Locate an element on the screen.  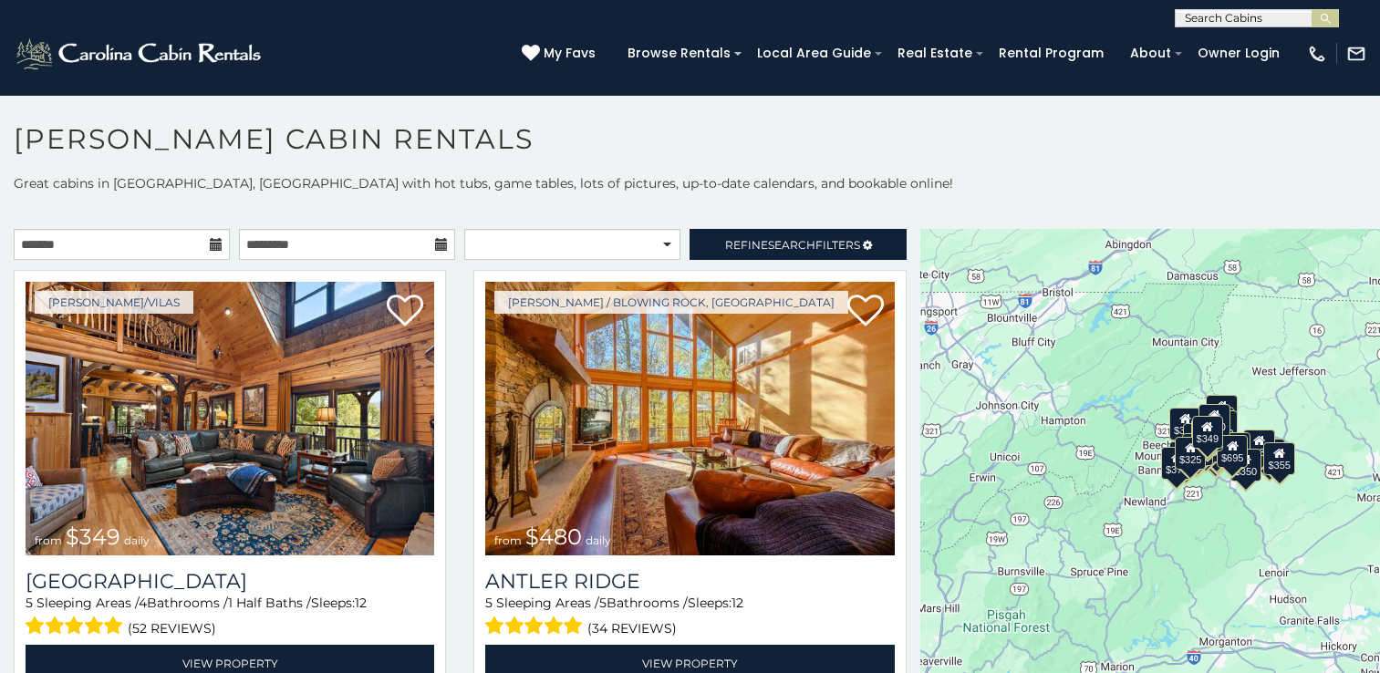
h3: Antler Ridge is located at coordinates (689, 581).